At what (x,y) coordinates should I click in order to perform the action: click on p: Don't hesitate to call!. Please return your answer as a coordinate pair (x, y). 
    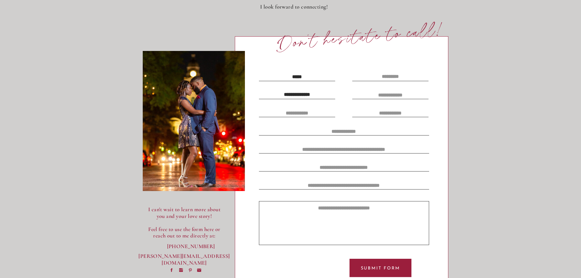
    Looking at the image, I should click on (360, 37).